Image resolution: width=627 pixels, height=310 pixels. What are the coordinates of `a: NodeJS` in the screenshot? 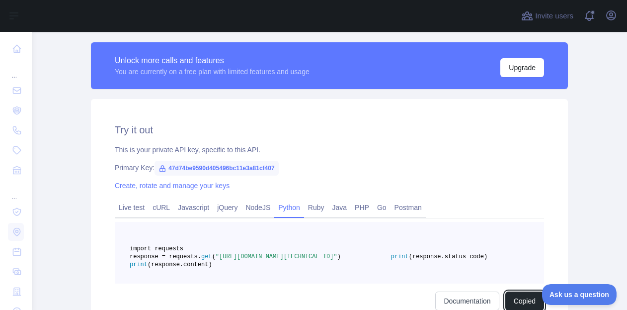 It's located at (258, 207).